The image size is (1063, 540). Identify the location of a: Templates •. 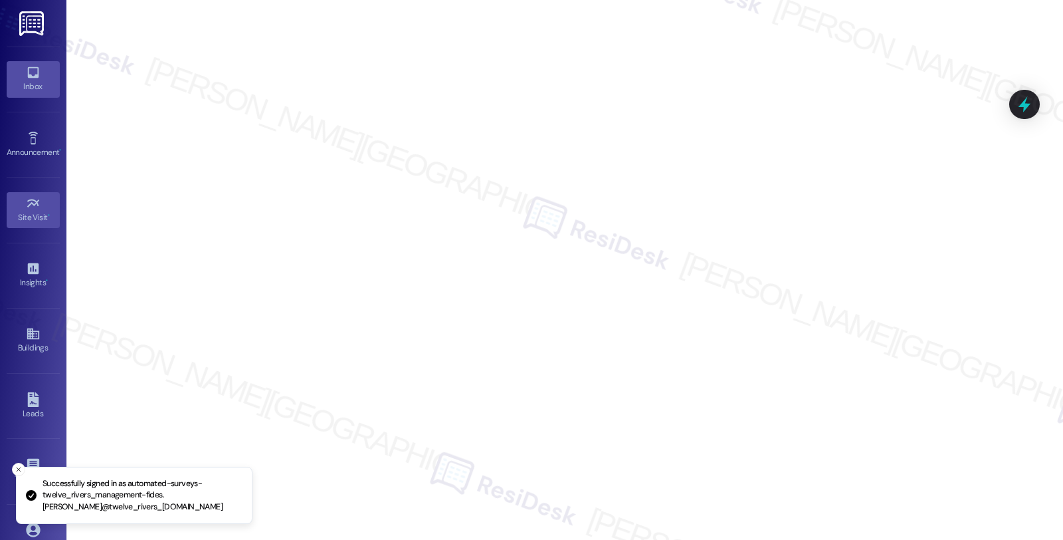
(33, 471).